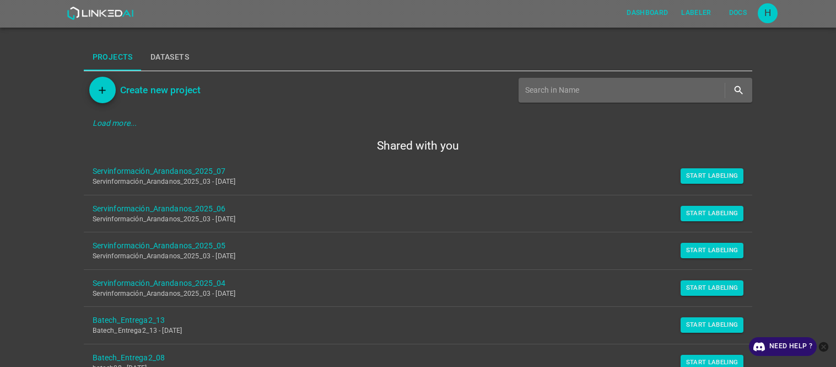  What do you see at coordinates (410, 283) in the screenshot?
I see `a: Servinformación_Arandanos_2025_04` at bounding box center [410, 283].